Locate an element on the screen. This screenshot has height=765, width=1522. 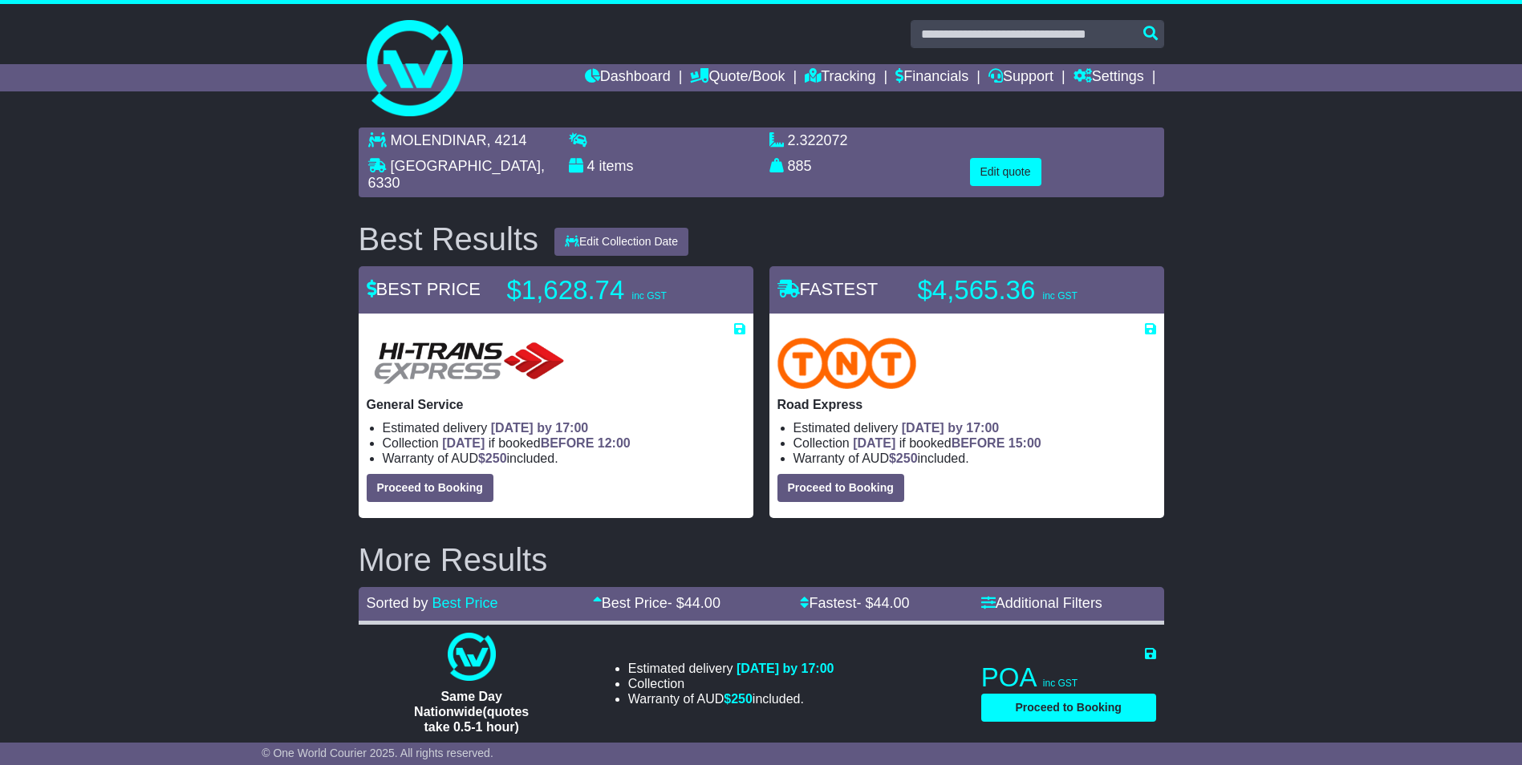
a: Fastest- $44.00 is located at coordinates (854, 603).